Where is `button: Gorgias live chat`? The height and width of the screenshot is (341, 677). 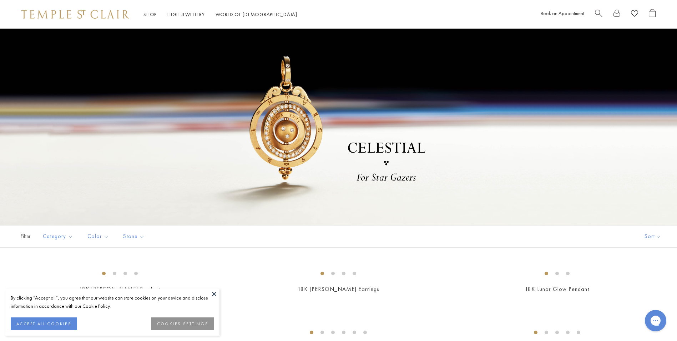
button: Gorgias live chat is located at coordinates (14, 13).